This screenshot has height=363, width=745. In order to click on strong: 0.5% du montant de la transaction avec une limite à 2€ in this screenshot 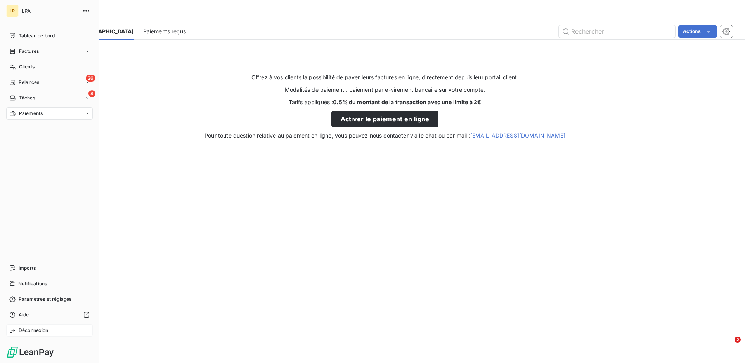, I will do `click(407, 102)`.